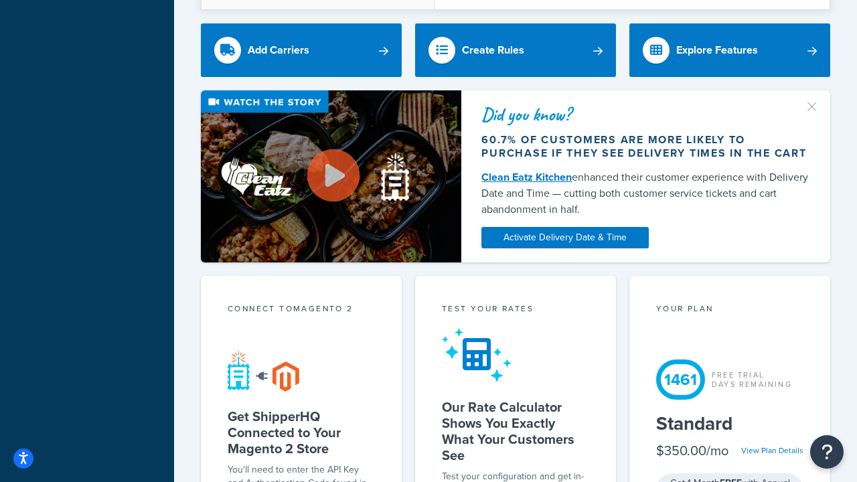 The width and height of the screenshot is (857, 482). Describe the element at coordinates (772, 451) in the screenshot. I see `a: View Plan Details` at that location.